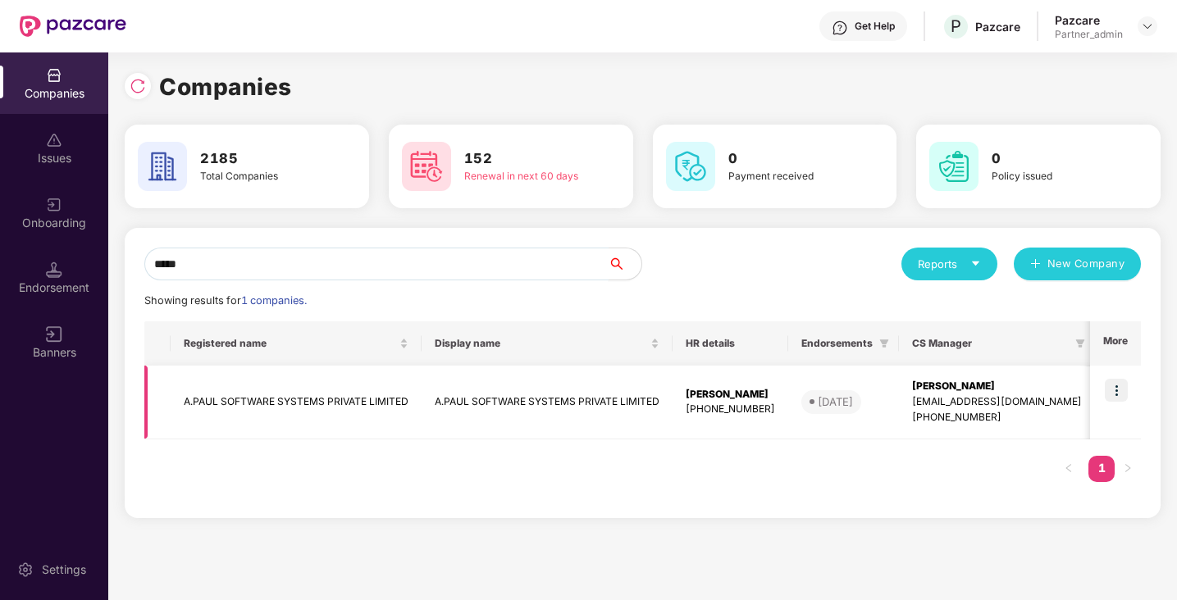 The image size is (1177, 600). Describe the element at coordinates (1128, 469) in the screenshot. I see `button: right` at that location.